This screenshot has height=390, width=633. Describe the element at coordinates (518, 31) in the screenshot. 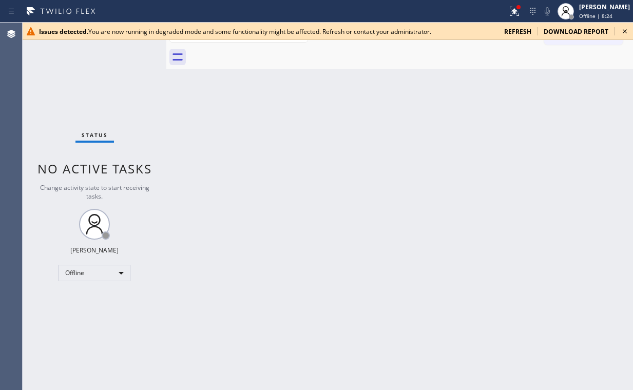

I see `span: refresh` at that location.